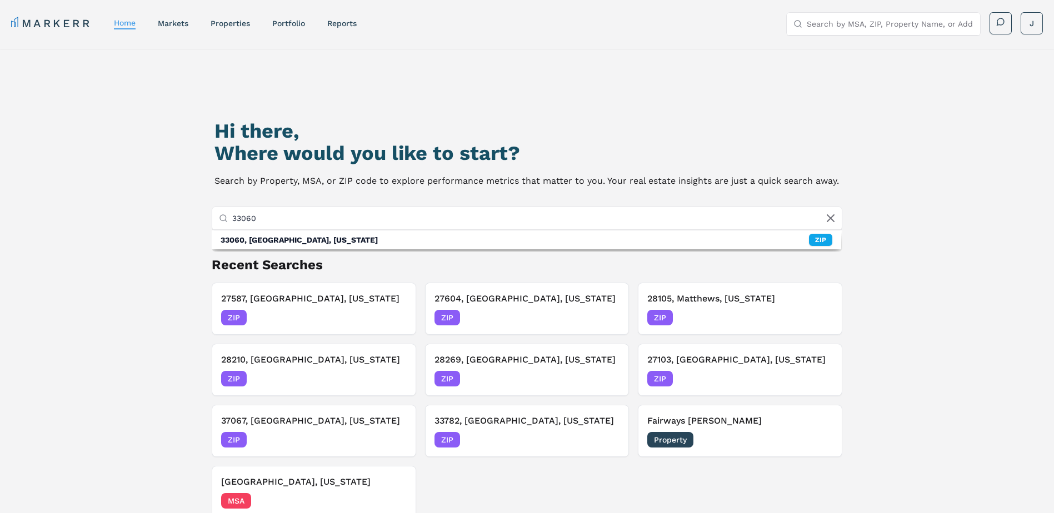 Image resolution: width=1054 pixels, height=513 pixels. What do you see at coordinates (236, 501) in the screenshot?
I see `span: MSA` at bounding box center [236, 501].